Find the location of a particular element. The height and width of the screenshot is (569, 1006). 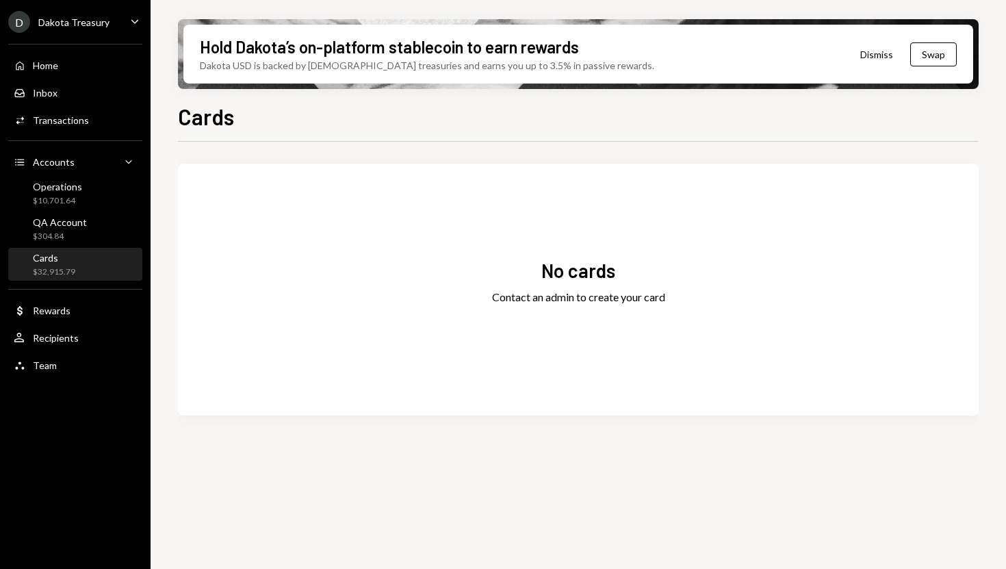

a: Accounts is located at coordinates (75, 162).